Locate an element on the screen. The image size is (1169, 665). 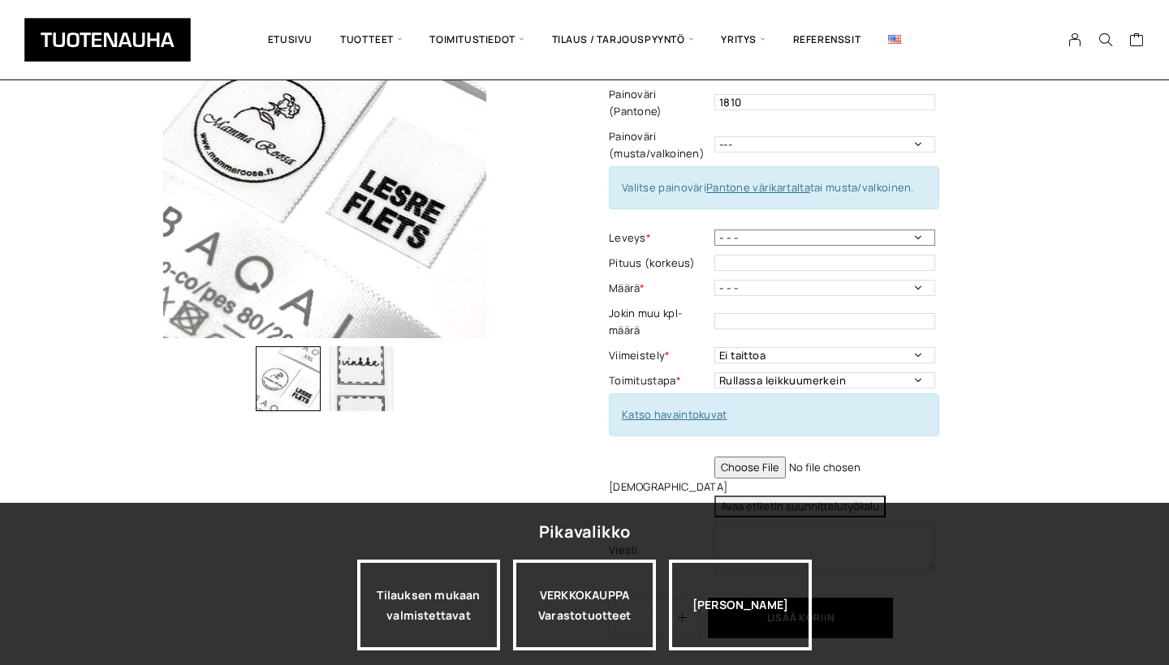
span: Tuotteet is located at coordinates (371, 40).